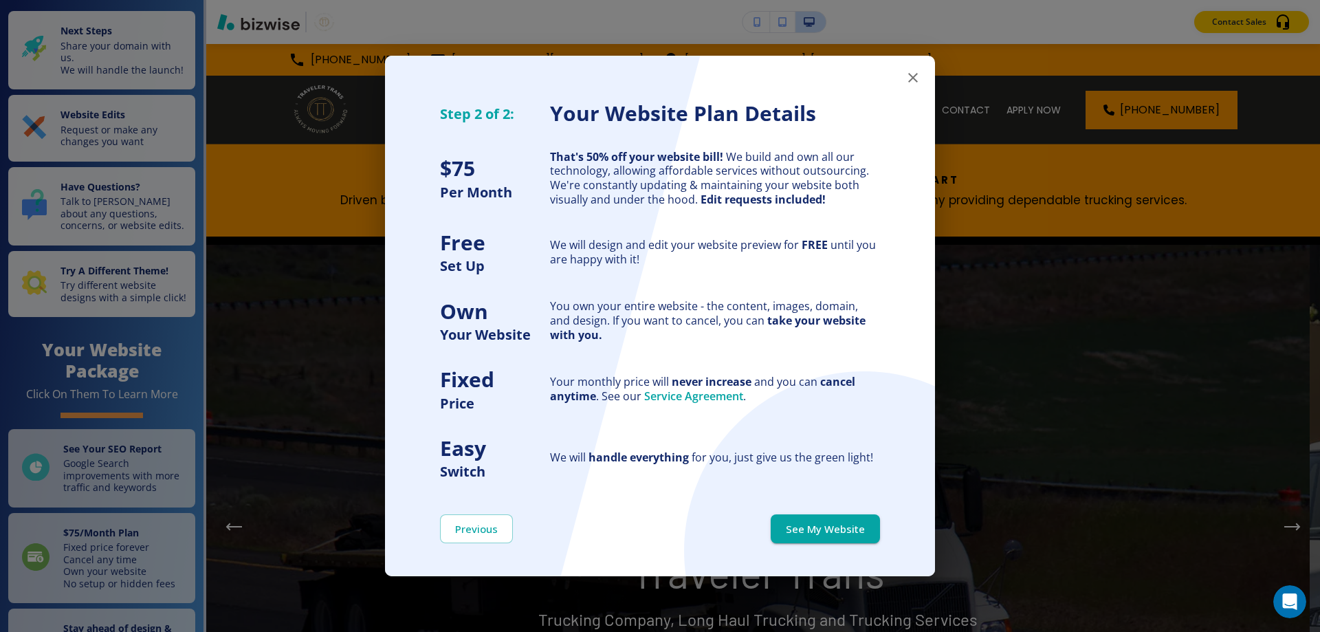 The image size is (1320, 632). I want to click on strong: cancel anytime, so click(703, 388).